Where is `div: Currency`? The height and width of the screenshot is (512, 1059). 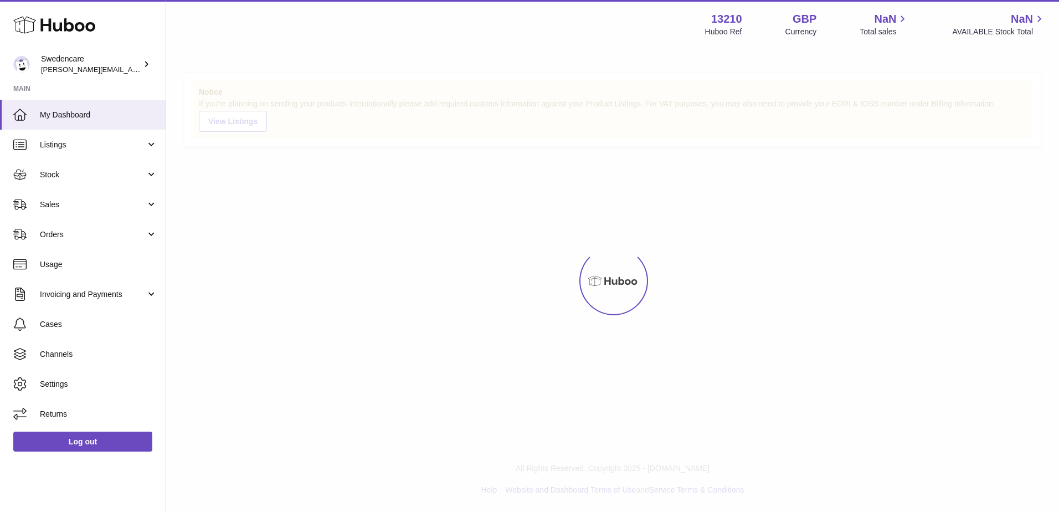 div: Currency is located at coordinates (801, 32).